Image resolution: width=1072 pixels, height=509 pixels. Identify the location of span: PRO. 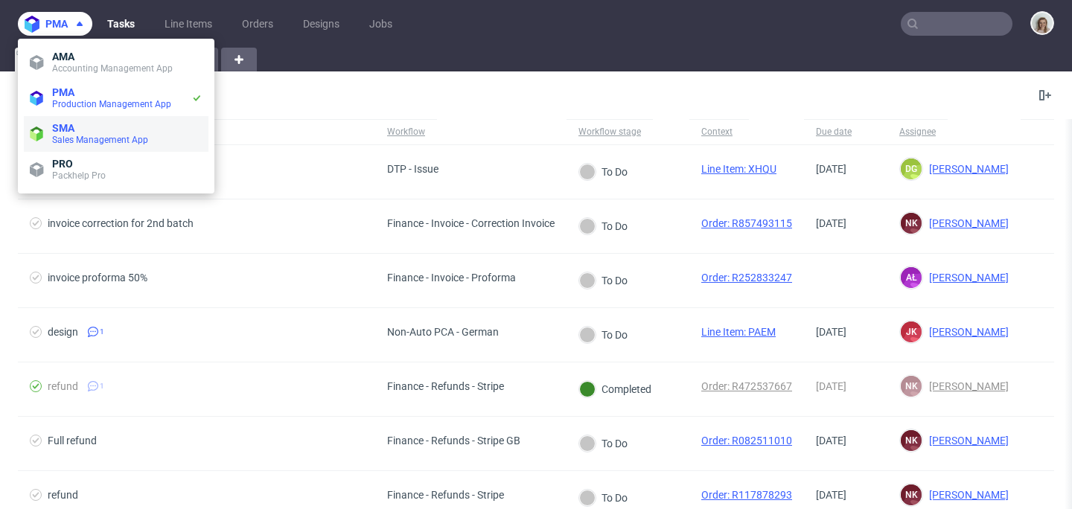
(63, 164).